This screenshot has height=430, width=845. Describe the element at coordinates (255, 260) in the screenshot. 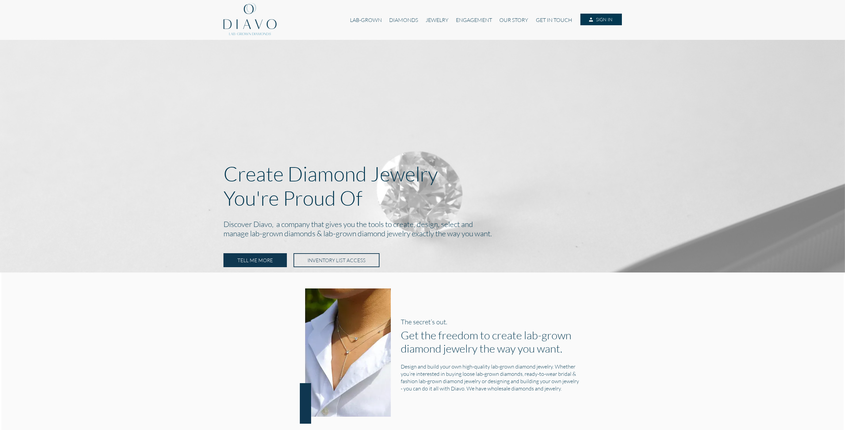

I see `a: TELL ME MORE` at that location.